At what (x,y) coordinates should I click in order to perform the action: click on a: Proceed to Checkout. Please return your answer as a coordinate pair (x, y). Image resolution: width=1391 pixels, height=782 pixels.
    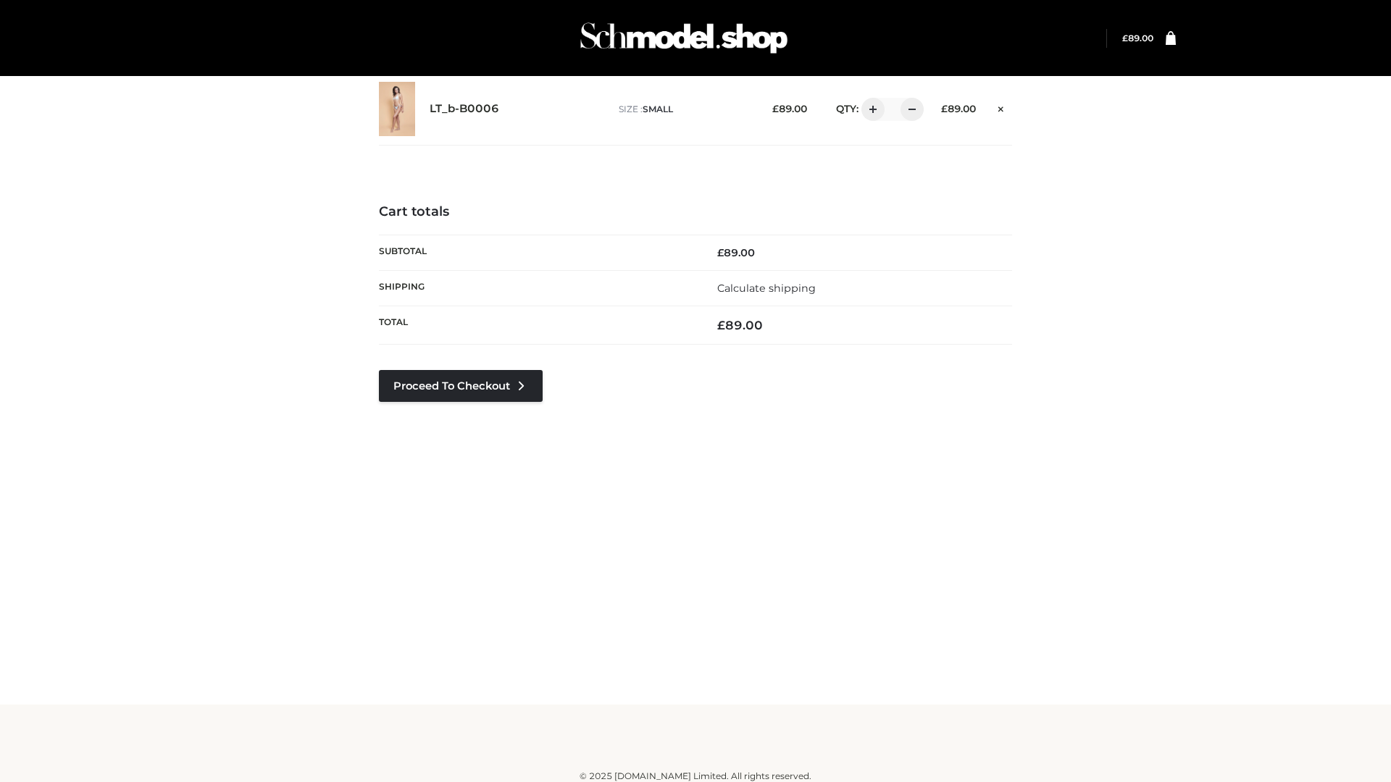
    Looking at the image, I should click on (461, 386).